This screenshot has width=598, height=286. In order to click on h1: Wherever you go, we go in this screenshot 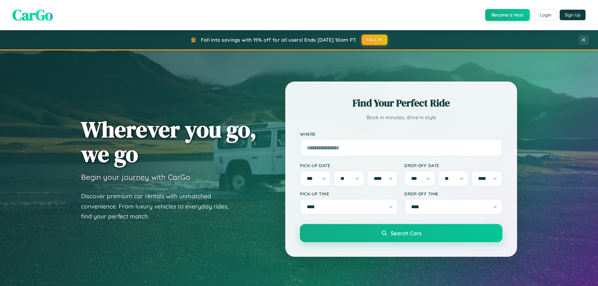, I will do `click(169, 142)`.